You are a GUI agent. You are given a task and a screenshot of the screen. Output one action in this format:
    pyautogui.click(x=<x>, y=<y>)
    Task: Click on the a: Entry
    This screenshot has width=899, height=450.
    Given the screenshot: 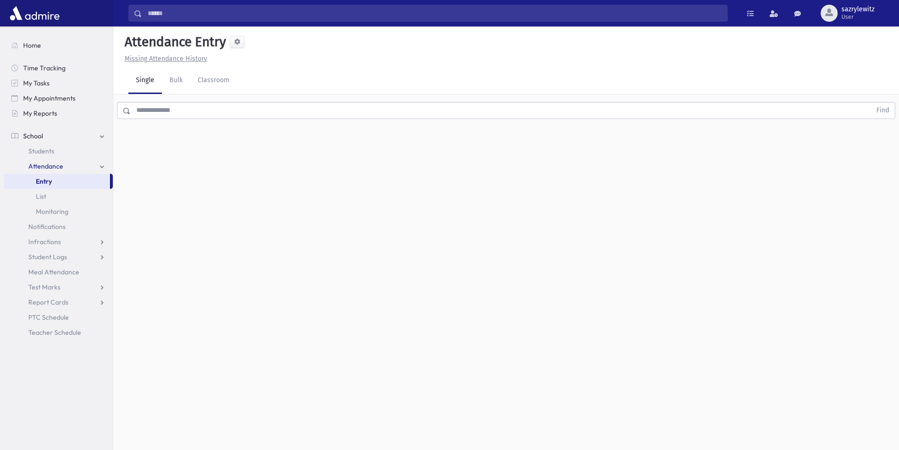 What is the action you would take?
    pyautogui.click(x=57, y=181)
    